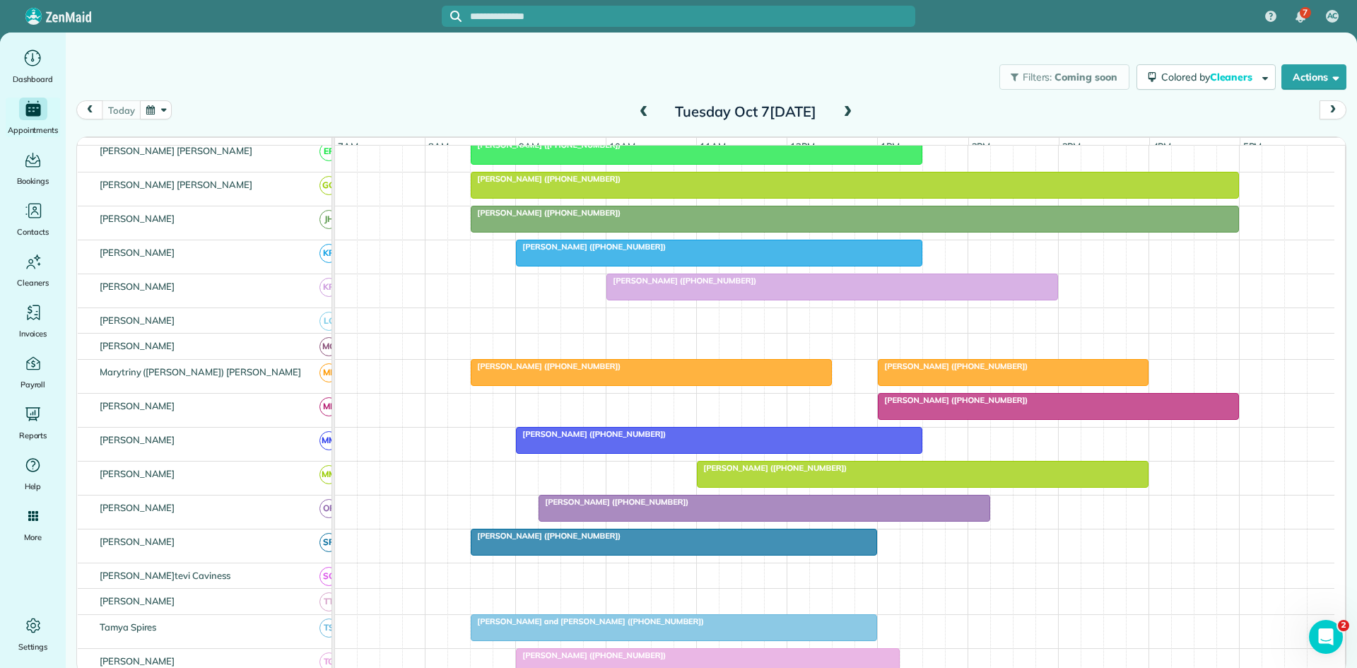 The width and height of the screenshot is (1357, 668). I want to click on span: OR, so click(329, 508).